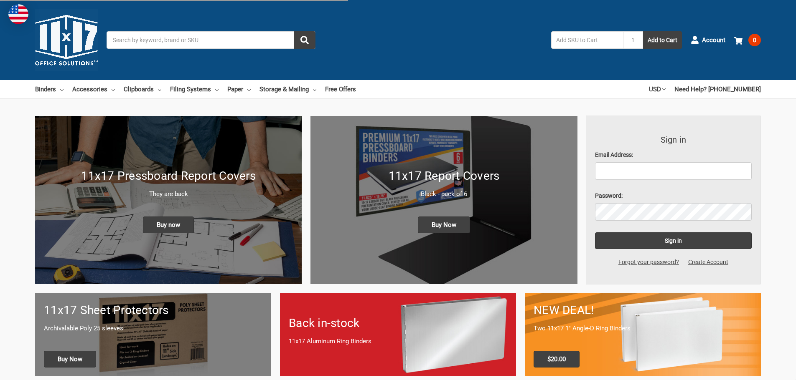 Image resolution: width=796 pixels, height=380 pixels. Describe the element at coordinates (153, 329) in the screenshot. I see `p: Archivalable Poly 25 sleeves` at that location.